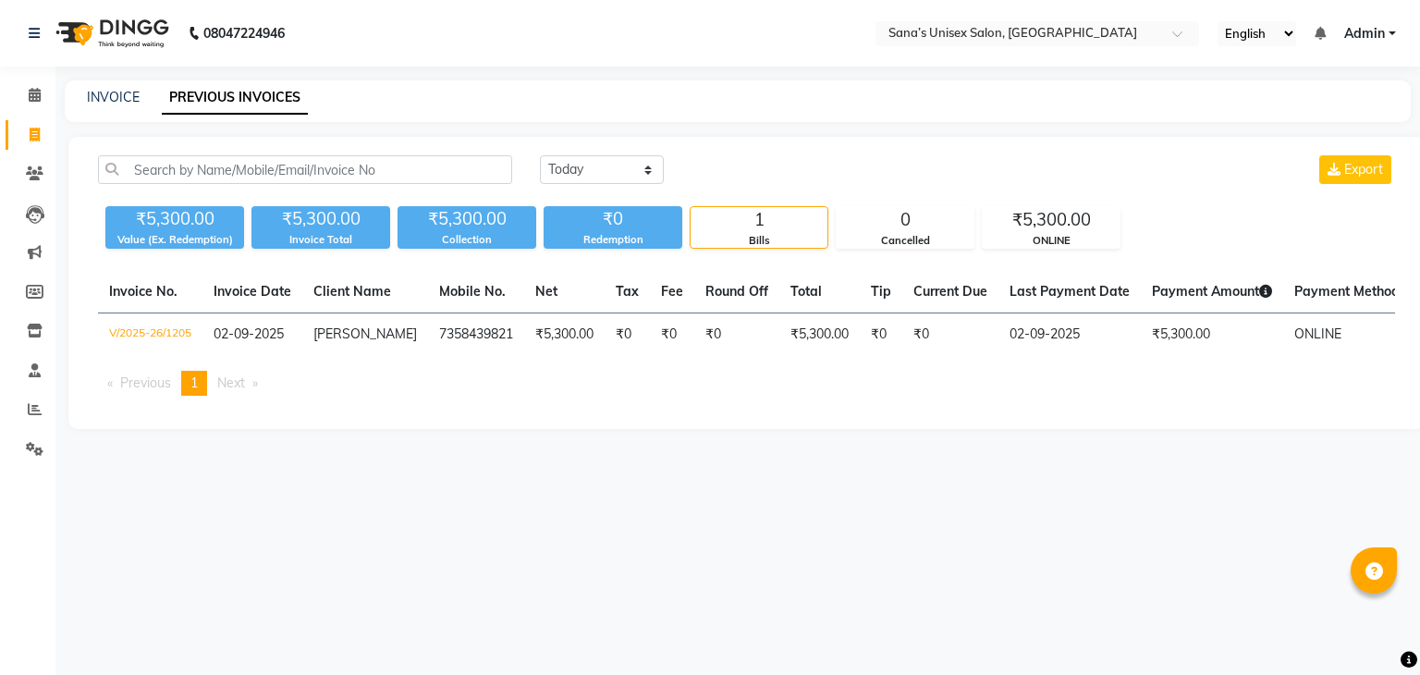 The width and height of the screenshot is (1420, 675). I want to click on span: Client Name, so click(352, 291).